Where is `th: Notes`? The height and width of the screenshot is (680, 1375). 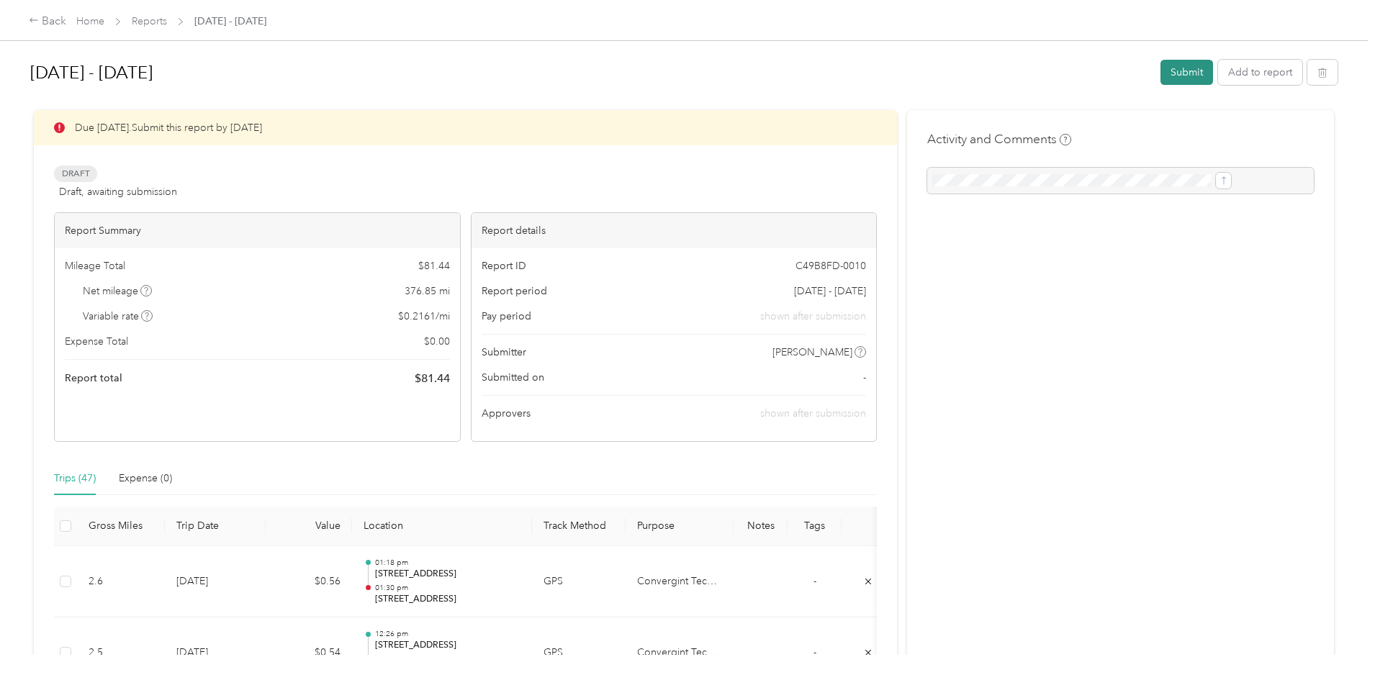 th: Notes is located at coordinates (760, 526).